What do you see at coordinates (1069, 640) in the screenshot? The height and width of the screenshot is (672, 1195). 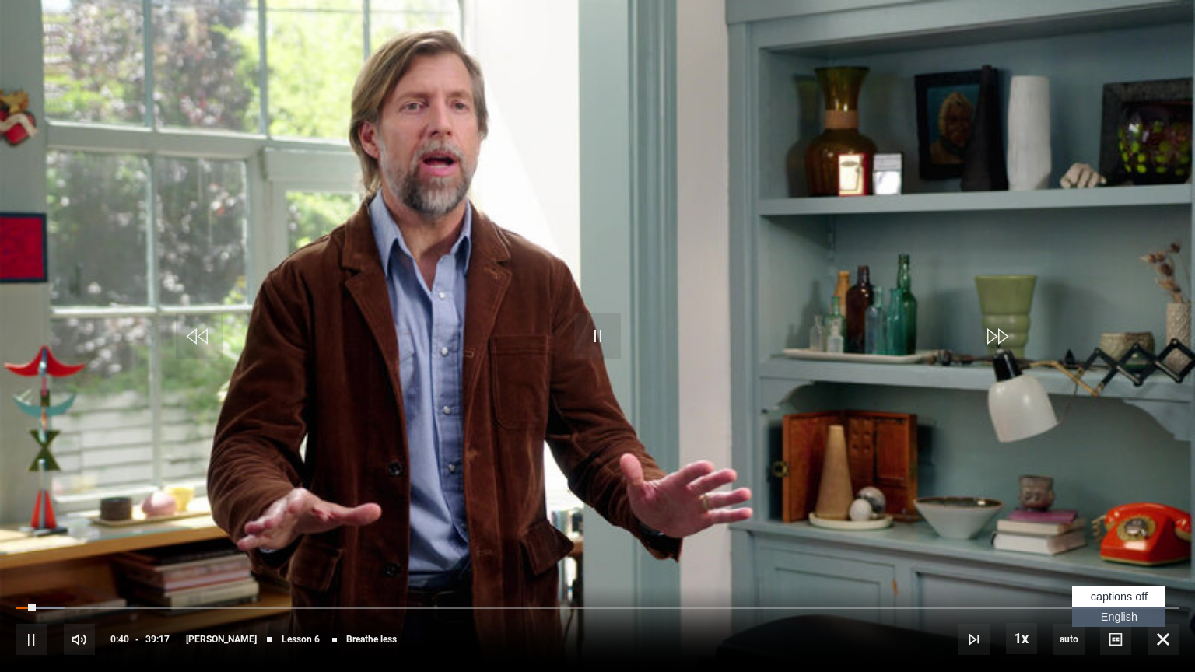 I see `div: Current quality: 1080p` at bounding box center [1069, 640].